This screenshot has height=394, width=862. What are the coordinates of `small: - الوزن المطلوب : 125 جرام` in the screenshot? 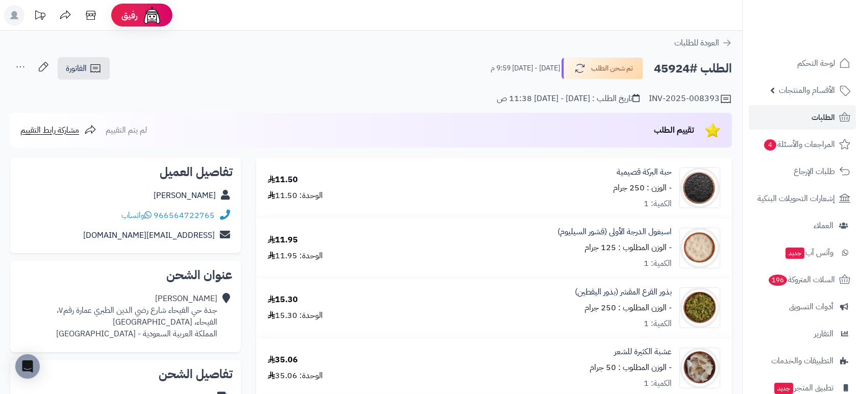 It's located at (628, 247).